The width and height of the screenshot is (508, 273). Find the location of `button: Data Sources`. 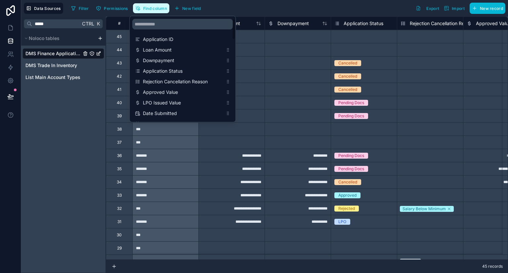

button: Data Sources is located at coordinates (43, 8).